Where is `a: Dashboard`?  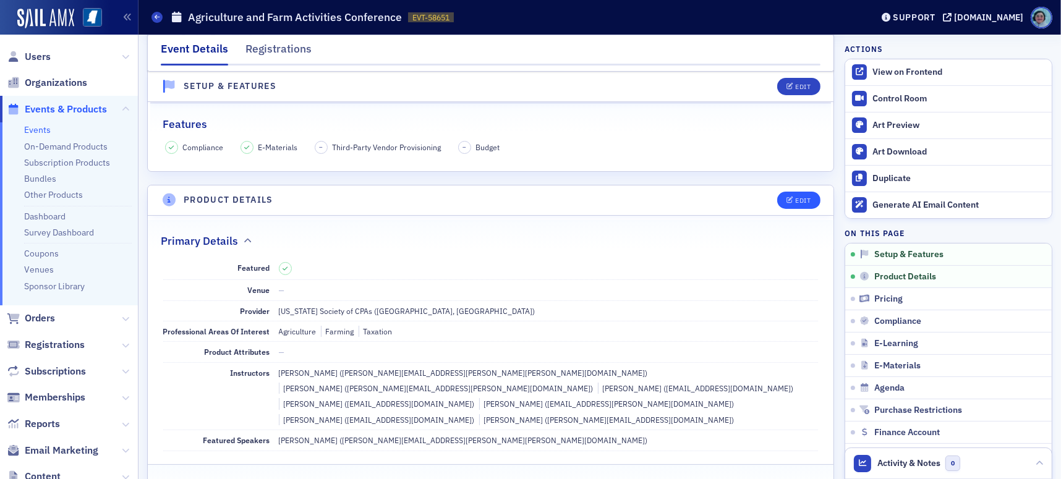
a: Dashboard is located at coordinates (45, 216).